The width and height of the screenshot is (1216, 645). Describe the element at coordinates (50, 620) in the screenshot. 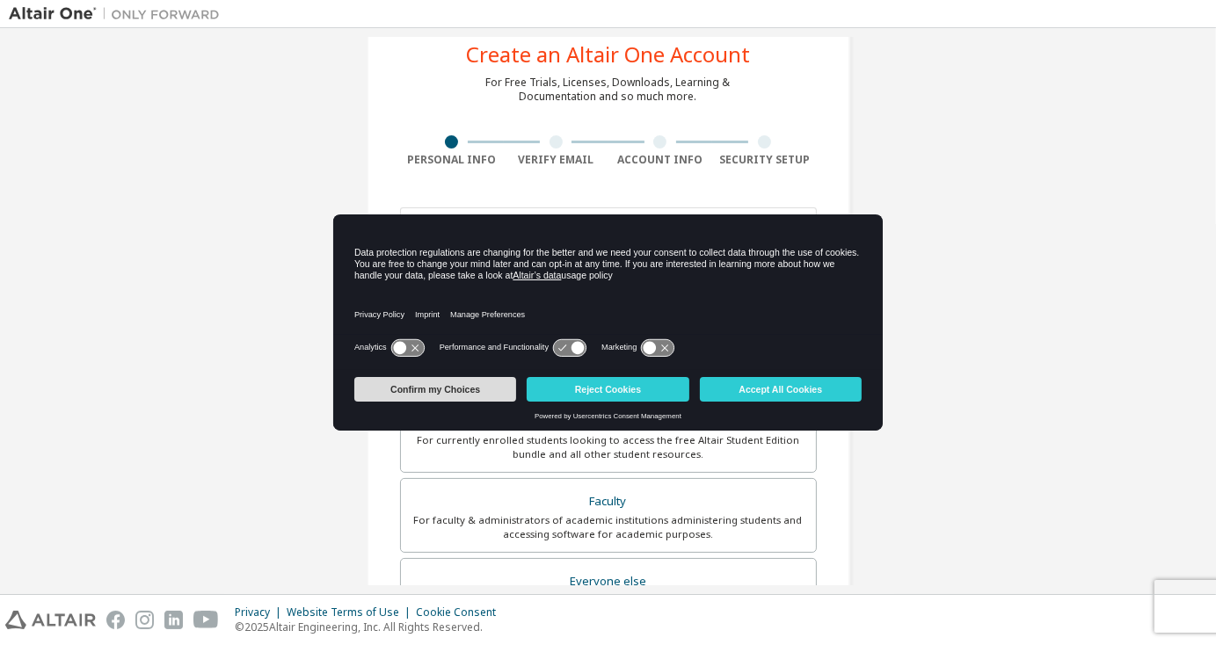

I see `img: altair_logo.svg` at that location.